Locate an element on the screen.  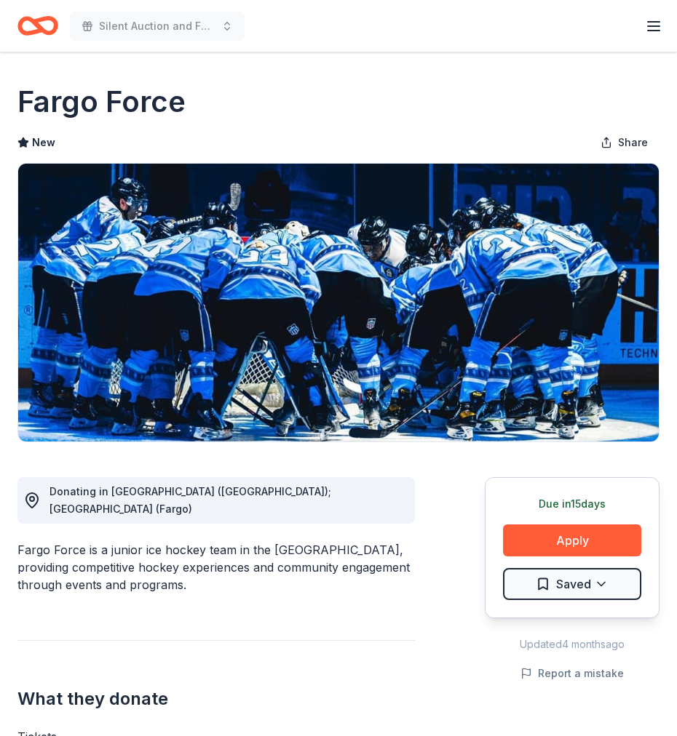
img: Image for Fargo Force is located at coordinates (338, 303).